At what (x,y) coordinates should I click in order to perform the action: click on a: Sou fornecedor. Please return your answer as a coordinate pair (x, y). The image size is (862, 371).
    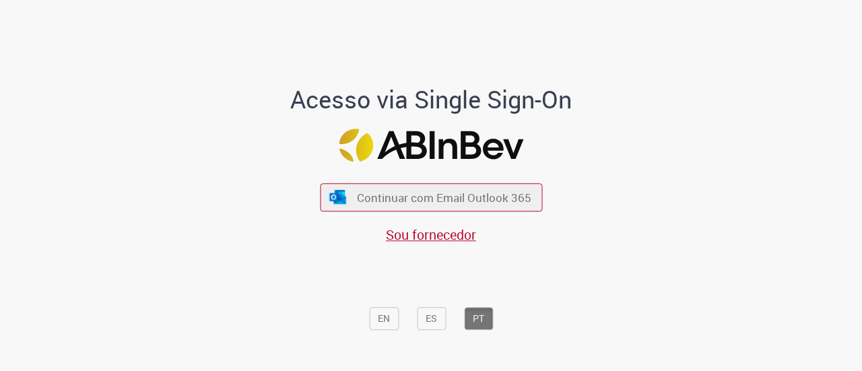
    Looking at the image, I should click on (431, 234).